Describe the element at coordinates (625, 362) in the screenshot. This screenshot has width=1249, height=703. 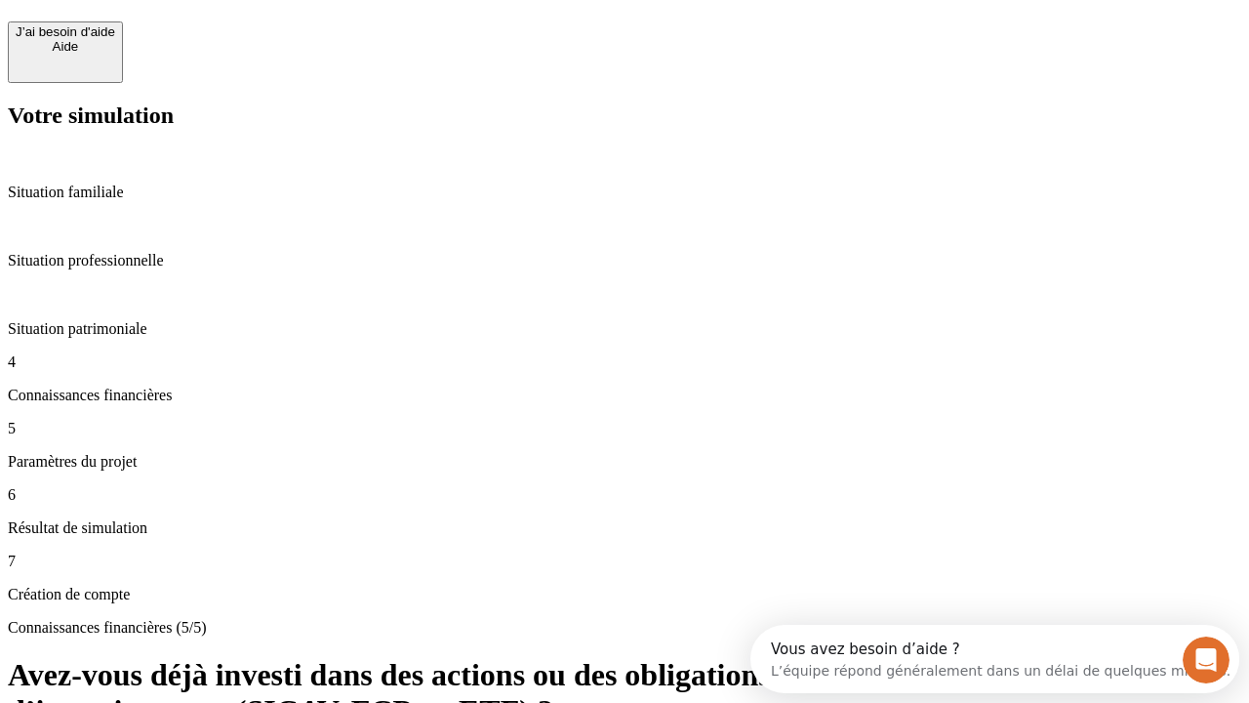
I see `p: 4` at that location.